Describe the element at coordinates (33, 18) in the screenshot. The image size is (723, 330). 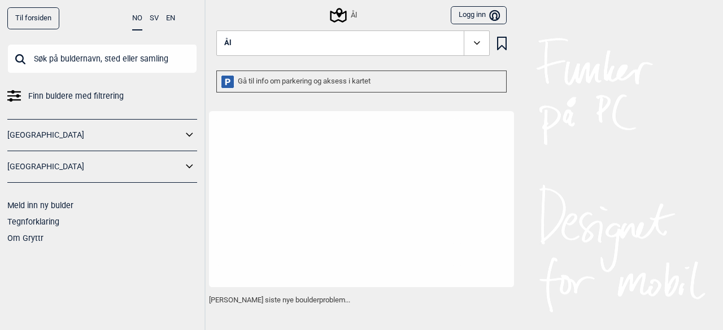
I see `a: Til forsiden` at that location.